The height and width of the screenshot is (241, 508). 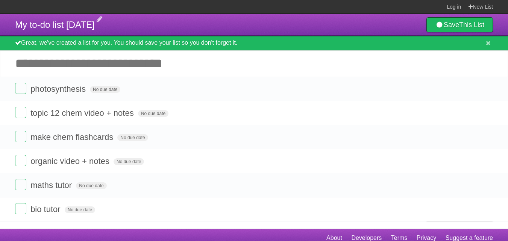 What do you see at coordinates (59, 89) in the screenshot?
I see `span: photosynthesis` at bounding box center [59, 89].